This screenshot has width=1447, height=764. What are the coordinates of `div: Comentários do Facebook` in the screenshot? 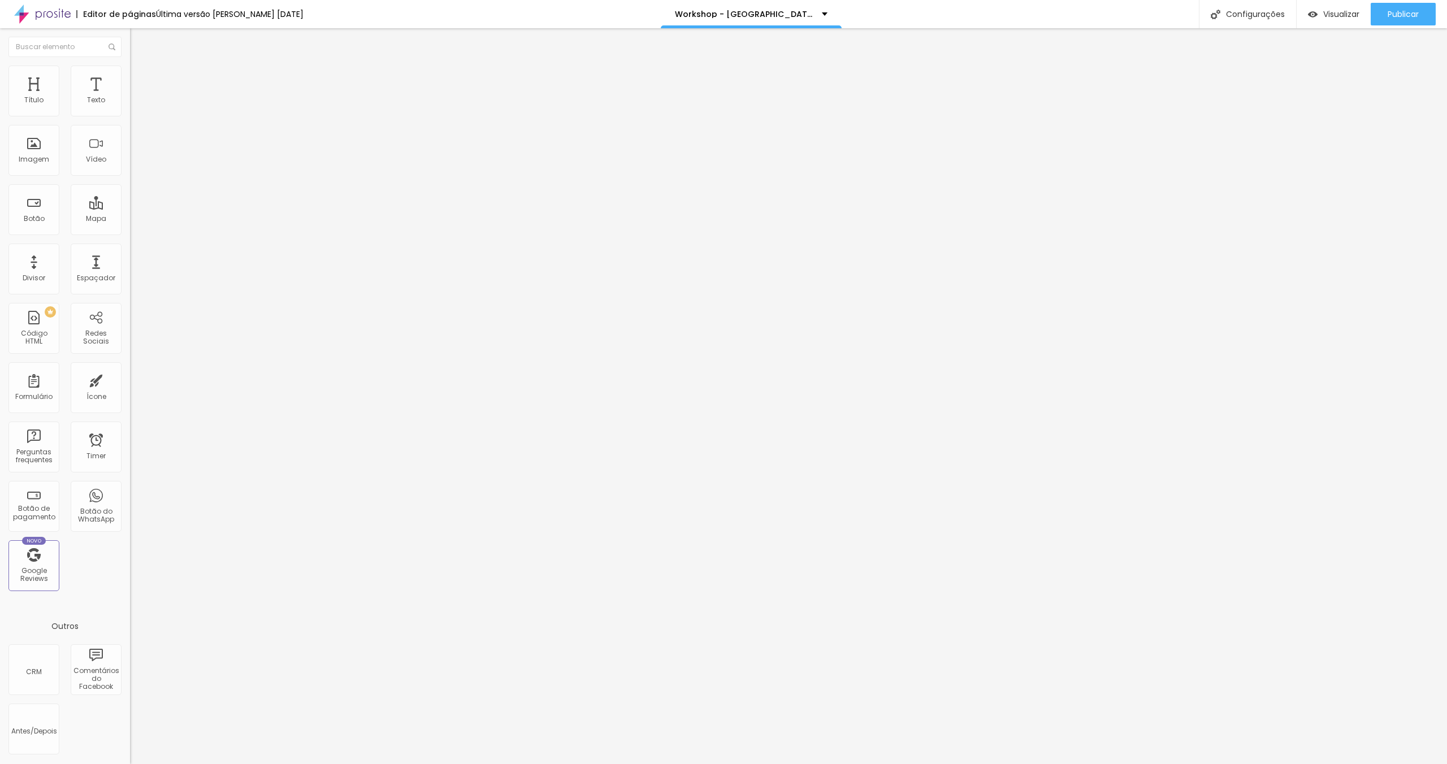 It's located at (96, 679).